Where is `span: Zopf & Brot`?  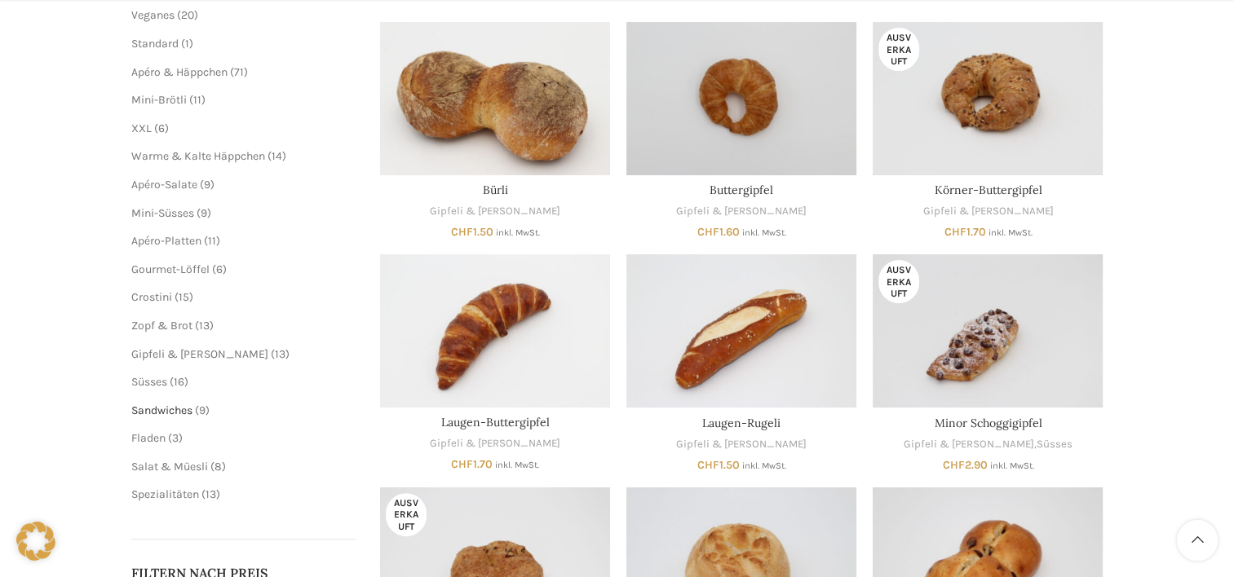 span: Zopf & Brot is located at coordinates (161, 325).